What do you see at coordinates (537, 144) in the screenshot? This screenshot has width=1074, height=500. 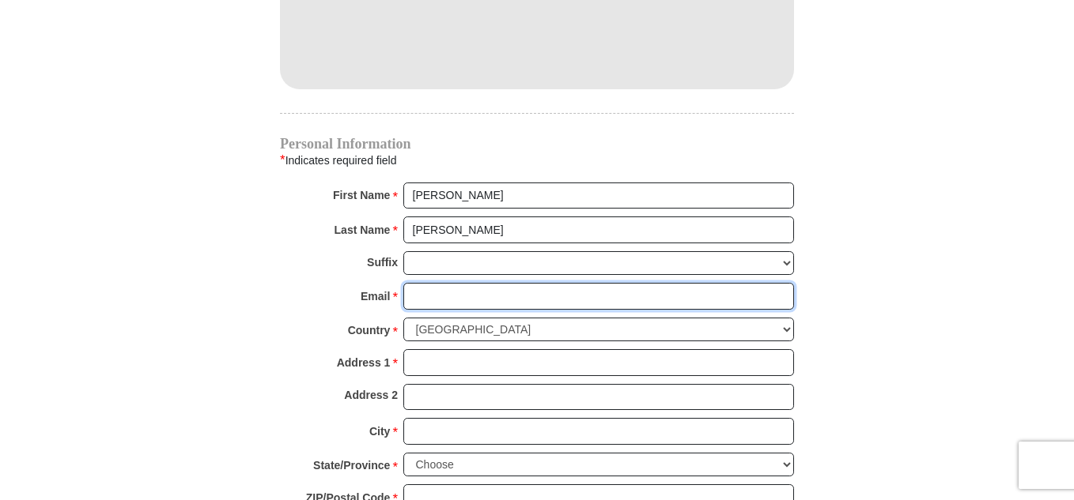 I see `h4: Personal Information` at bounding box center [537, 144].